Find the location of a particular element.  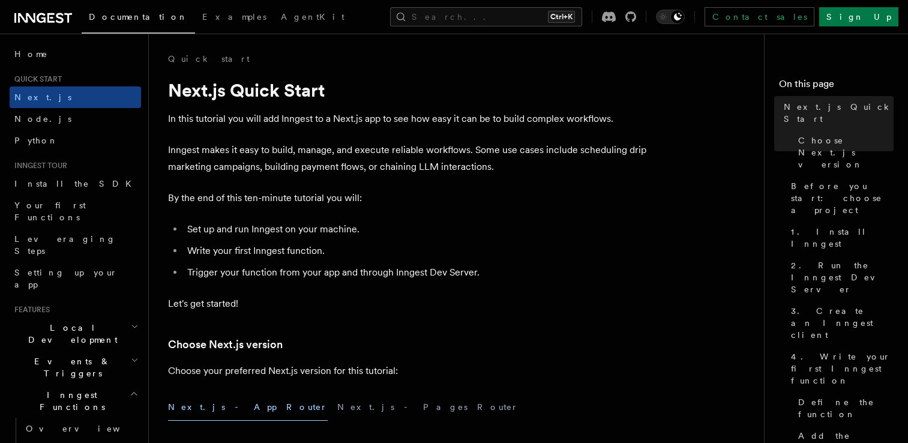

span: Home is located at coordinates (31, 54).